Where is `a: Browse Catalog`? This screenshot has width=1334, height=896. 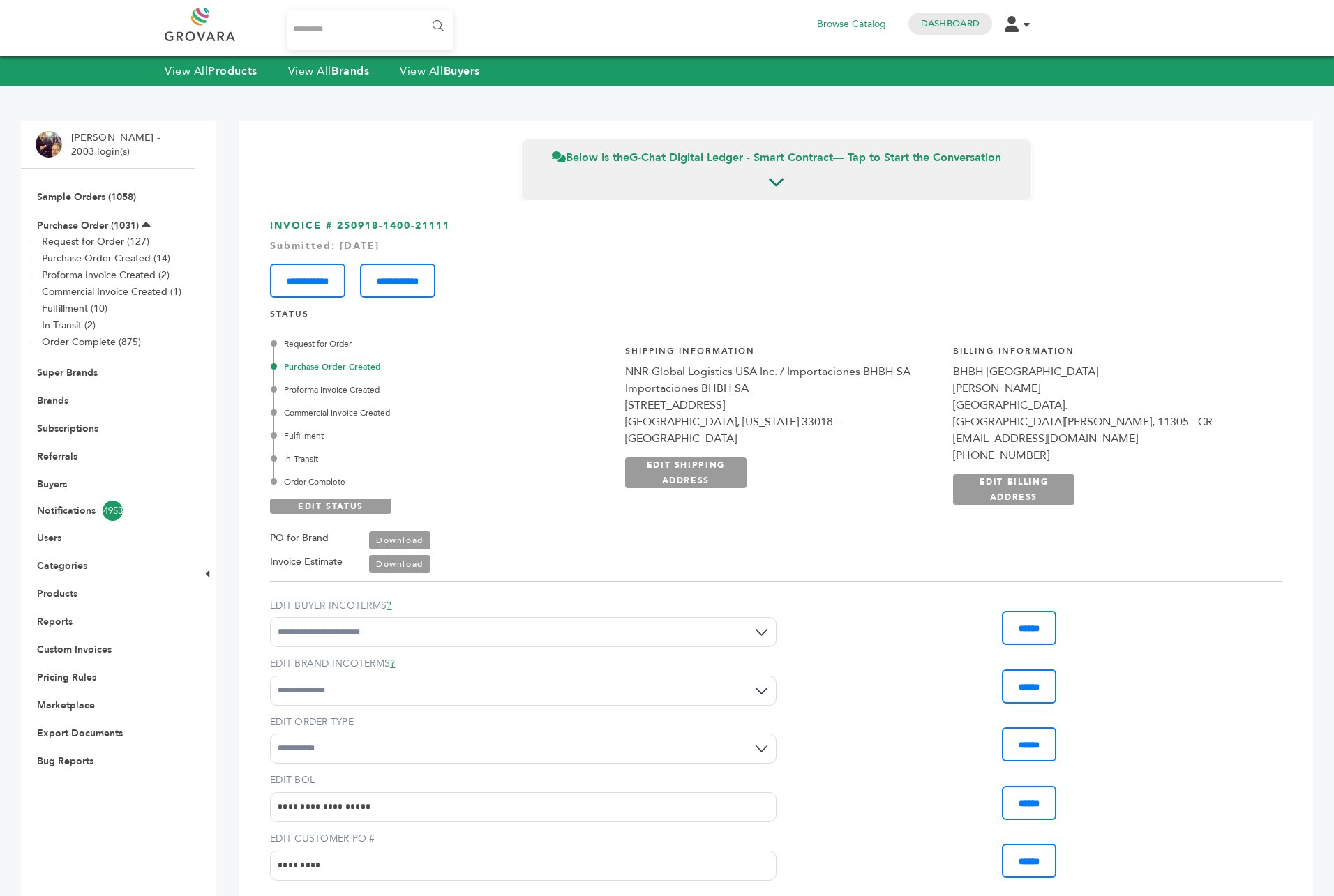 a: Browse Catalog is located at coordinates (851, 24).